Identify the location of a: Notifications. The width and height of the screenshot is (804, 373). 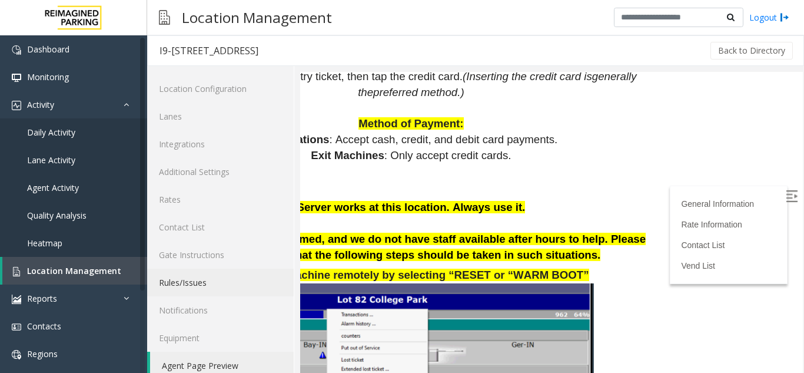
(220, 310).